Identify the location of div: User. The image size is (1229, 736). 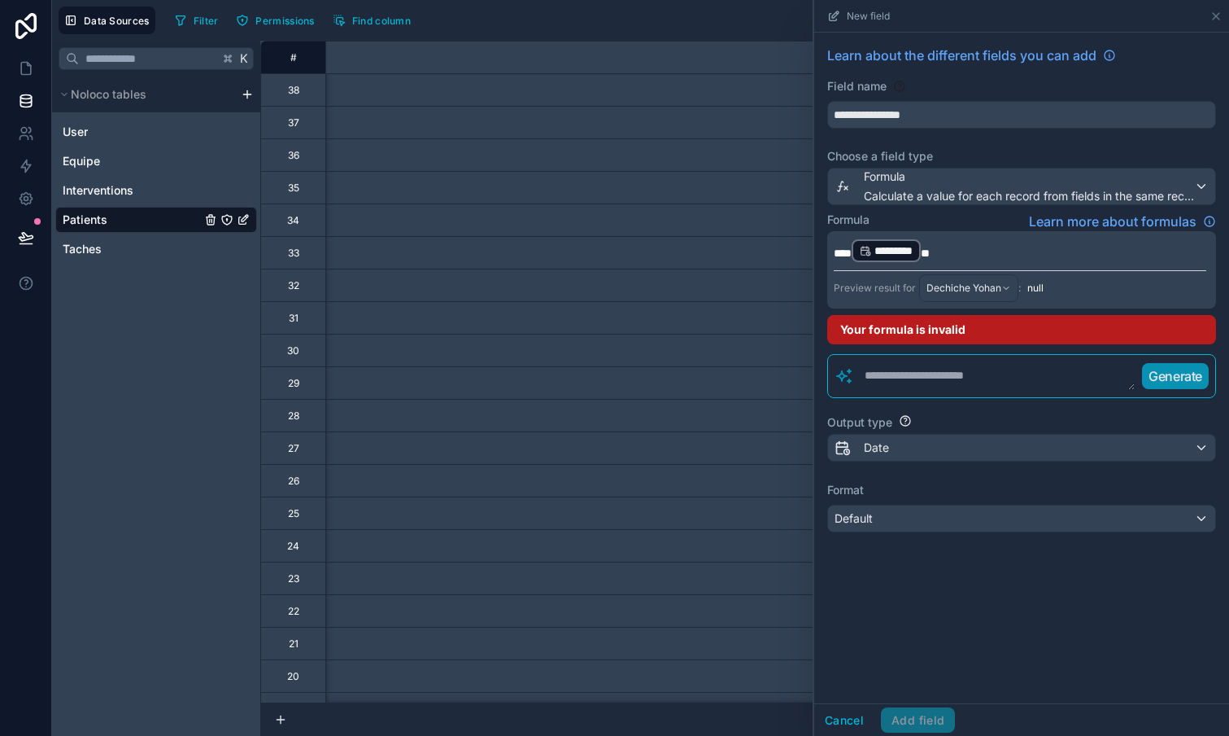
(156, 132).